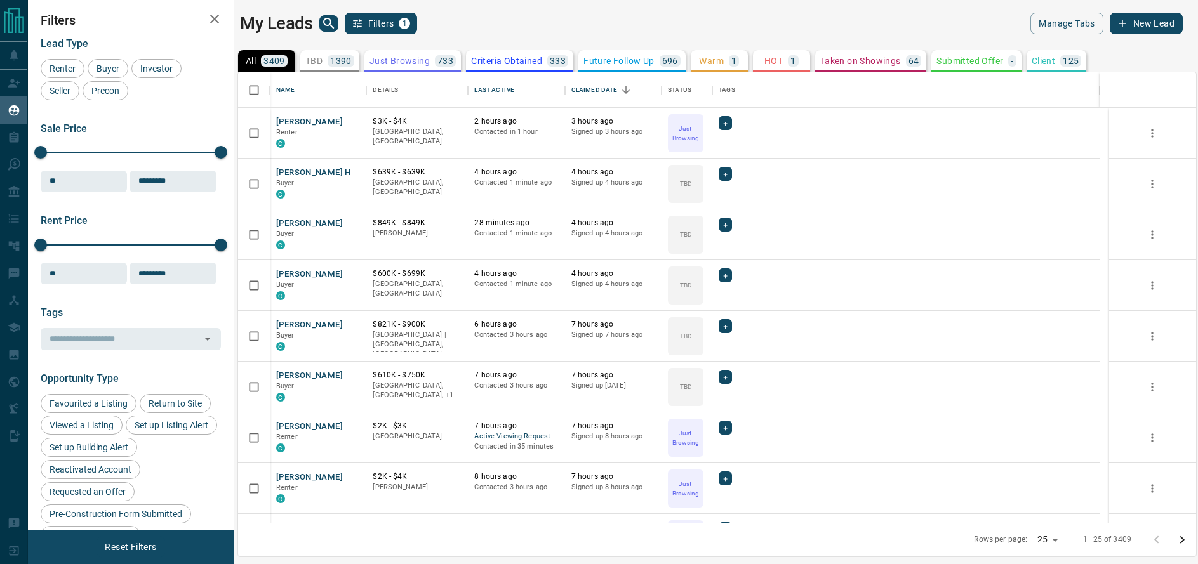 Image resolution: width=1198 pixels, height=564 pixels. Describe the element at coordinates (516, 132) in the screenshot. I see `p: Contacted in 1 hour` at that location.